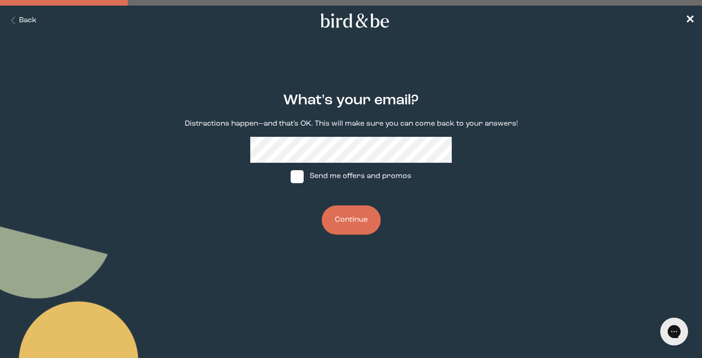 The height and width of the screenshot is (358, 702). Describe the element at coordinates (351, 220) in the screenshot. I see `button: Continue` at that location.